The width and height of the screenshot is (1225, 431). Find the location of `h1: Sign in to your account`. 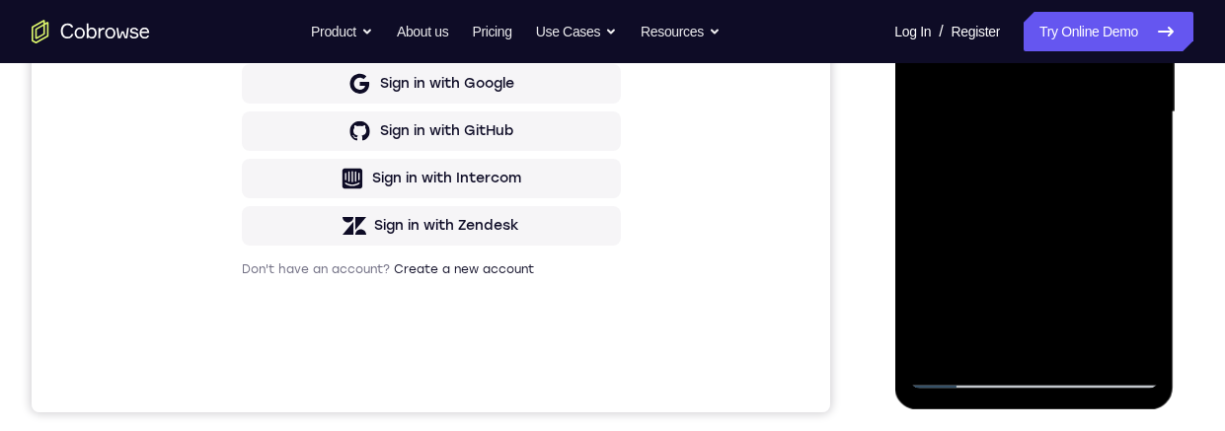

h1: Sign in to your account is located at coordinates (400, 149).